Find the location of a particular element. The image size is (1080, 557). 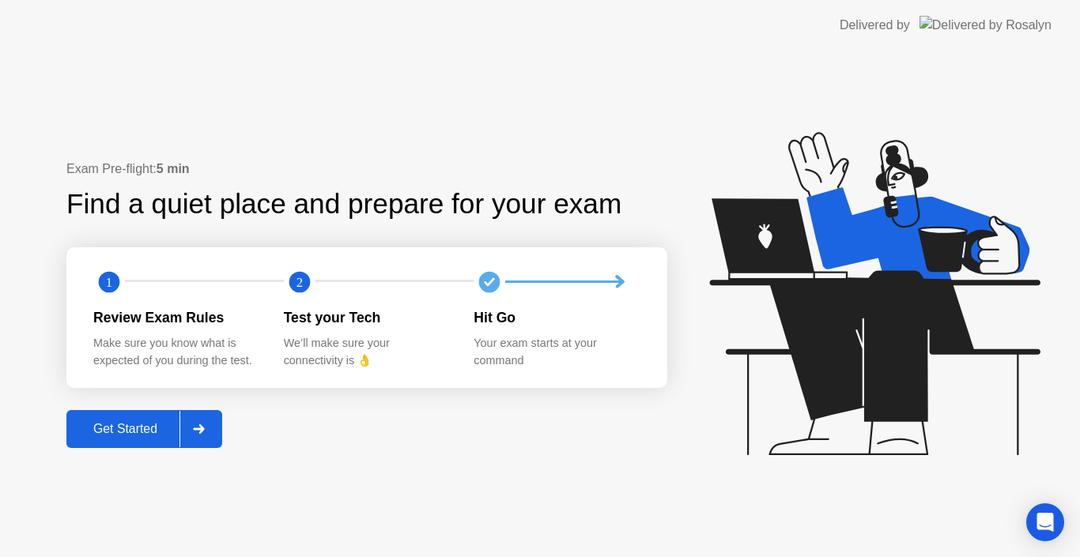

div: Review Exam Rules is located at coordinates (176, 318).